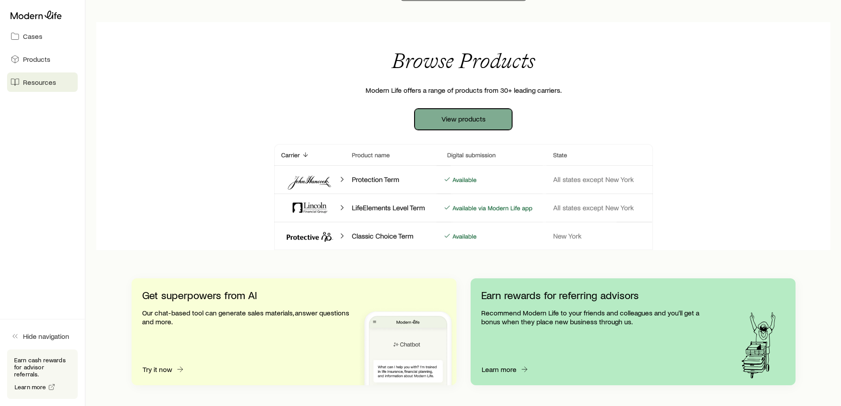 The image size is (841, 406). What do you see at coordinates (46, 336) in the screenshot?
I see `span: Hide navigation` at bounding box center [46, 336].